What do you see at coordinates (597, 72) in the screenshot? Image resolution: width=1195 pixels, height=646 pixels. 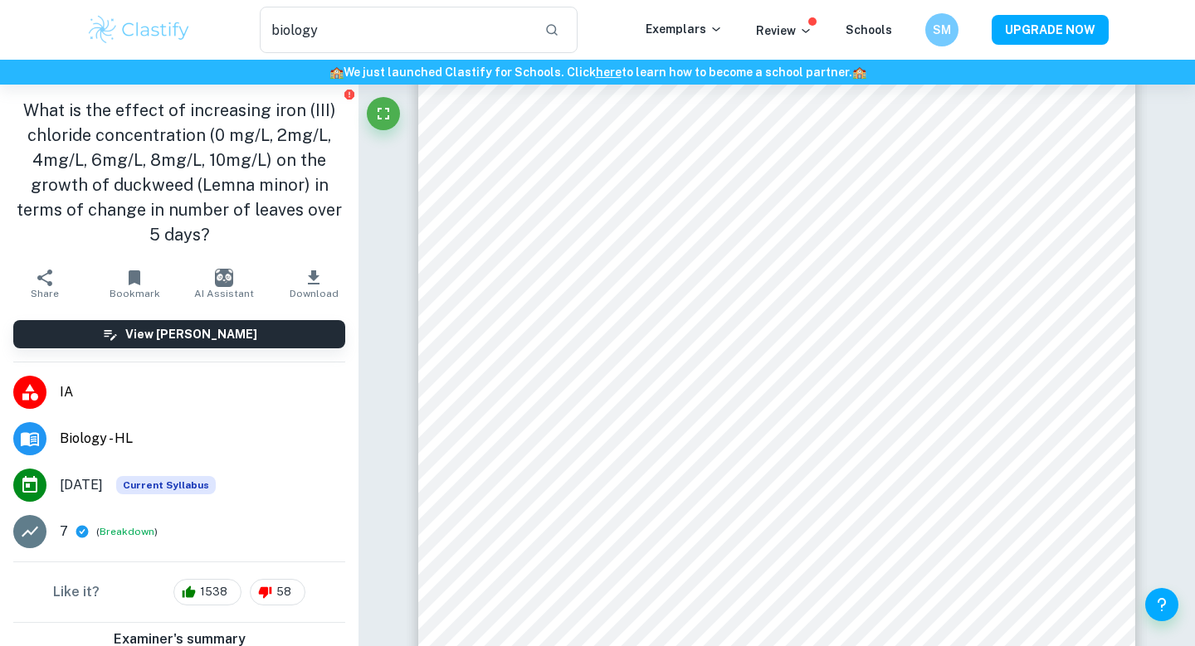 I see `h6: We just launched Clastify for Schools. Click to learn how to become a school partner.` at bounding box center [597, 72].